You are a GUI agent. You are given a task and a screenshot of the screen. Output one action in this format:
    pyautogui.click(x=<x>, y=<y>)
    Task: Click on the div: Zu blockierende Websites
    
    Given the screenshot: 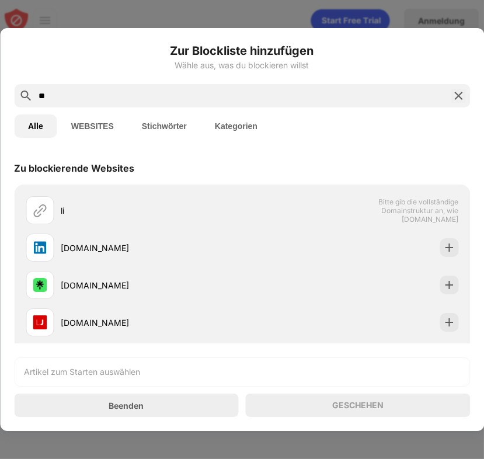 What is the action you would take?
    pyautogui.click(x=74, y=168)
    